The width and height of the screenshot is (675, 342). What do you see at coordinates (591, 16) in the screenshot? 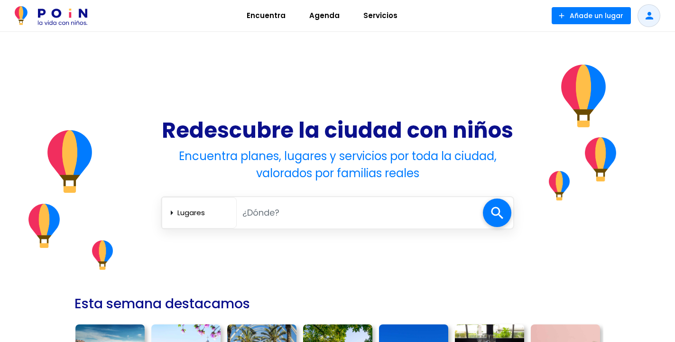
I see `button: Añade un lugar` at bounding box center [591, 16].